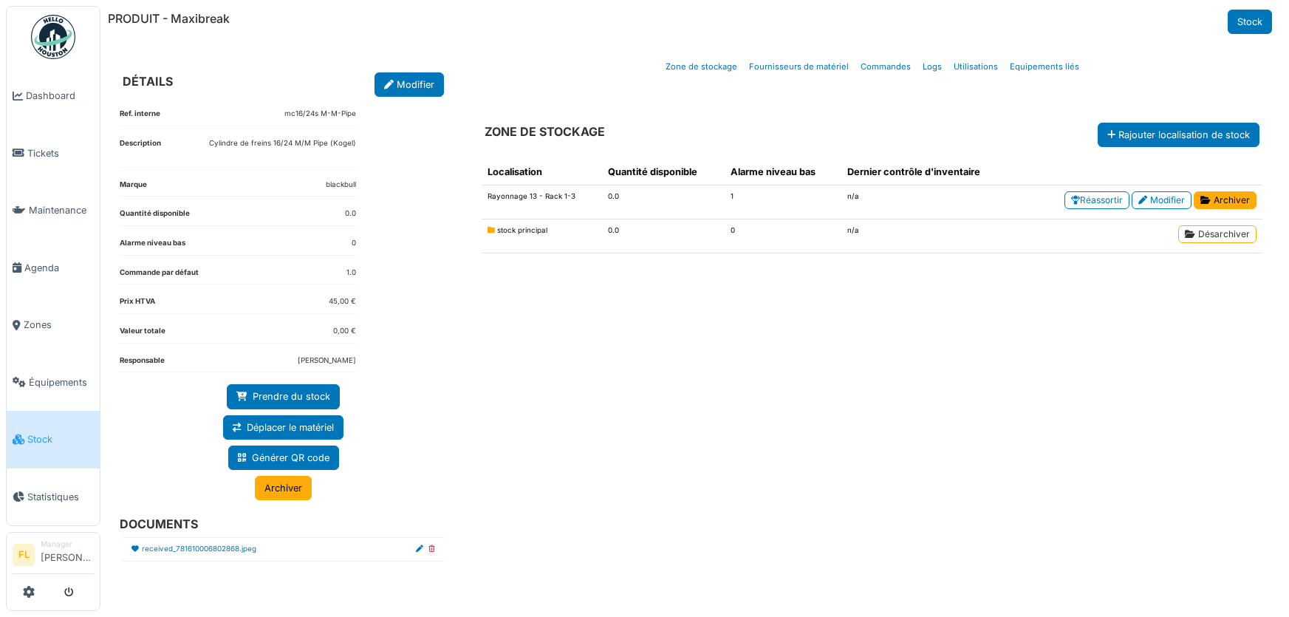 This screenshot has height=617, width=1289. I want to click on td: Rayonnage 13 - Rack 1-3, so click(541, 202).